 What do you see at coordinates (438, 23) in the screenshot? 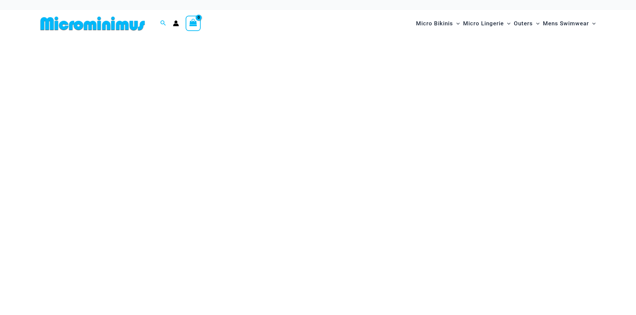
I see `a: Micro BikinisMenu ToggleMenu Toggle` at bounding box center [438, 23].